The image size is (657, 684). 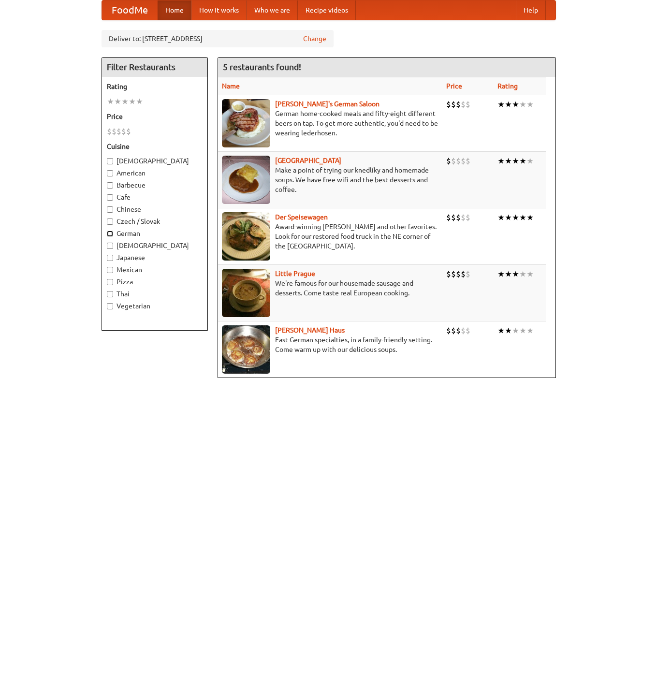 I want to click on h5: Price, so click(x=155, y=117).